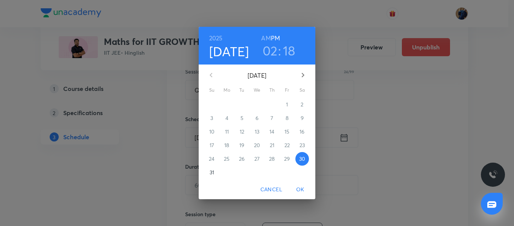 The width and height of the screenshot is (514, 226). I want to click on button: 31, so click(212, 172).